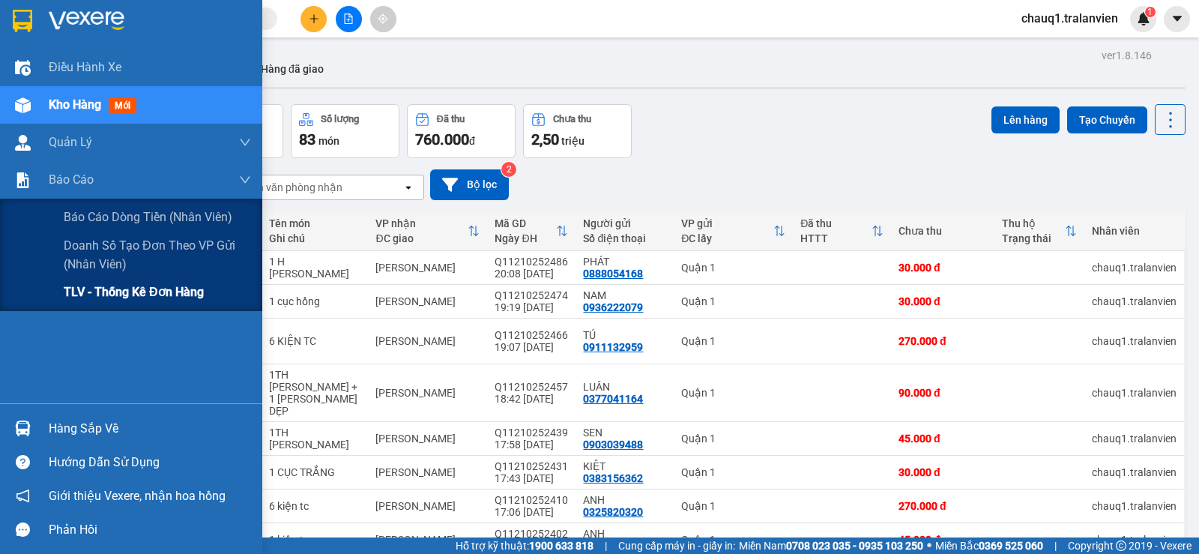  Describe the element at coordinates (22, 495) in the screenshot. I see `span: notification` at that location.